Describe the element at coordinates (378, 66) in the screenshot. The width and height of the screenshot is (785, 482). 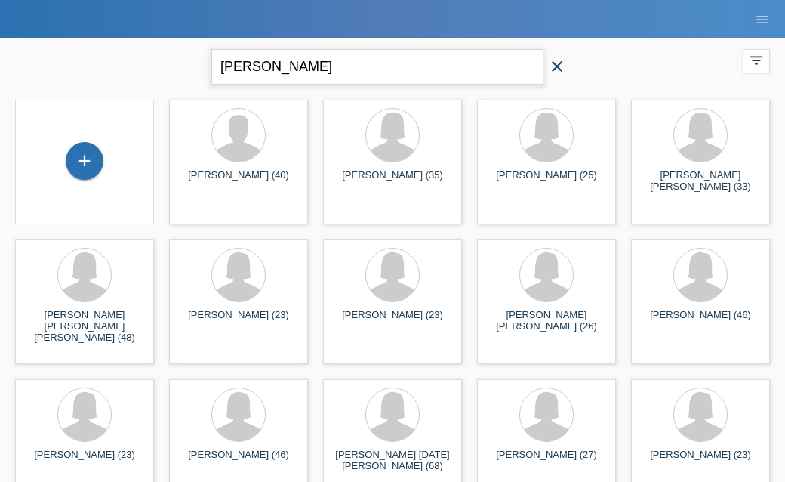
I see `input: Ricerca...` at that location.